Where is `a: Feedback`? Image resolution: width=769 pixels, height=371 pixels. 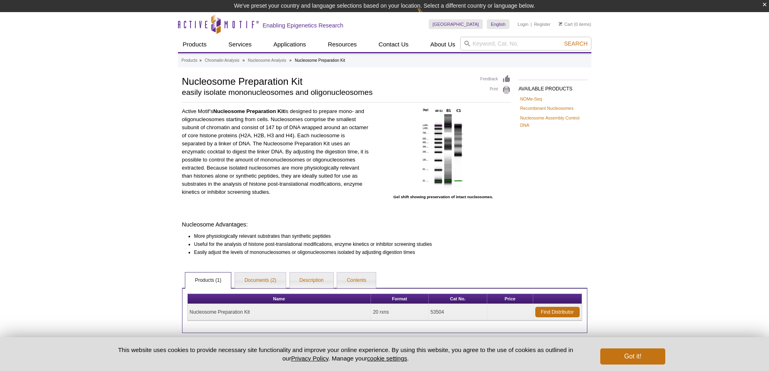
a: Feedback is located at coordinates (495, 79).